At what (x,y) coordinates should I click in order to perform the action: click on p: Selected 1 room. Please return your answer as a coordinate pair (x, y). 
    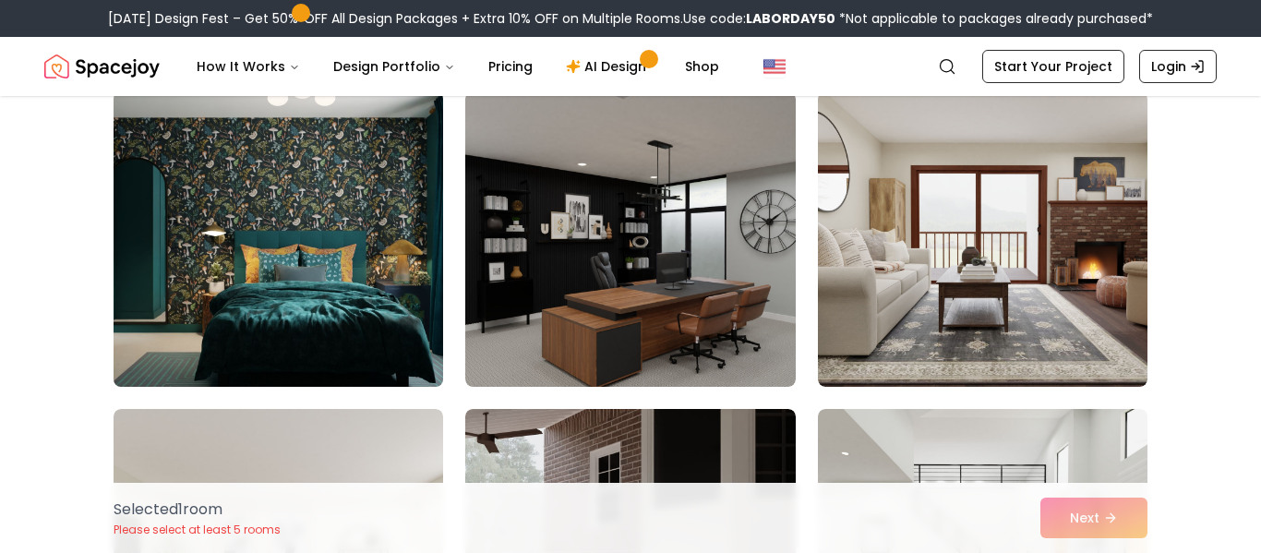
    Looking at the image, I should click on (197, 510).